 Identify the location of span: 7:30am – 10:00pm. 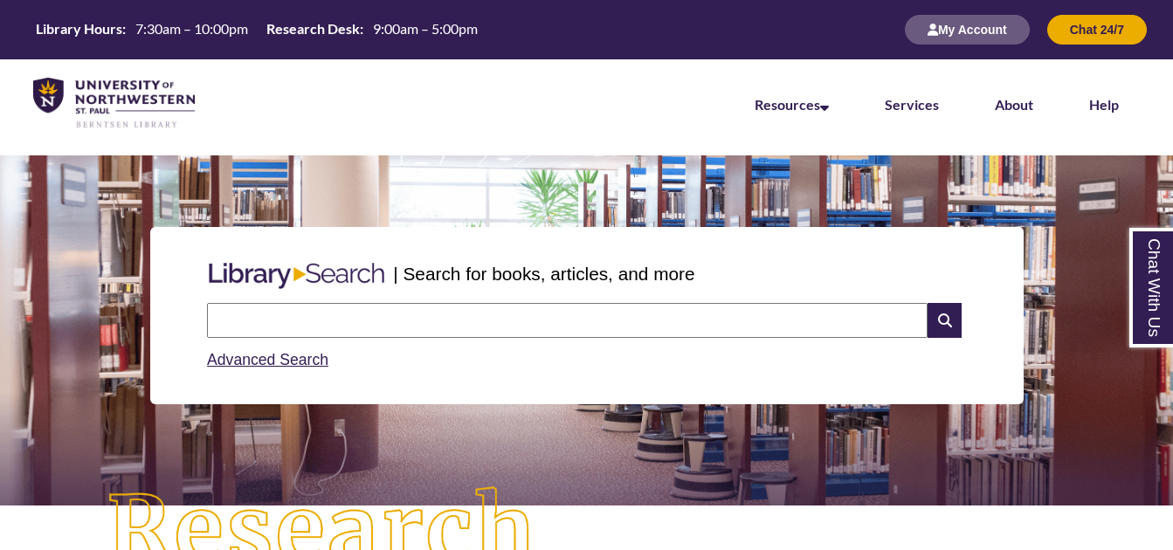
(191, 28).